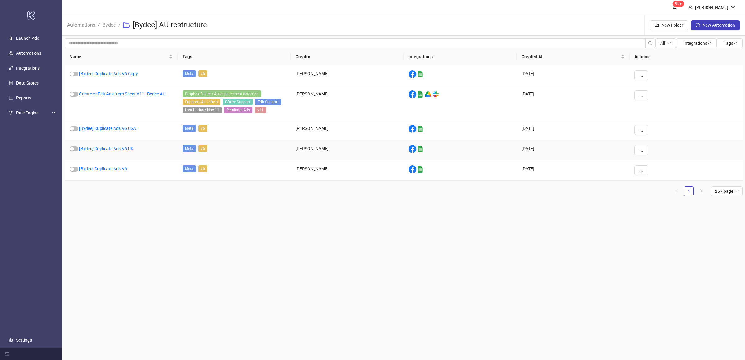 The image size is (745, 360). Describe the element at coordinates (119, 57) in the screenshot. I see `span: Name` at that location.